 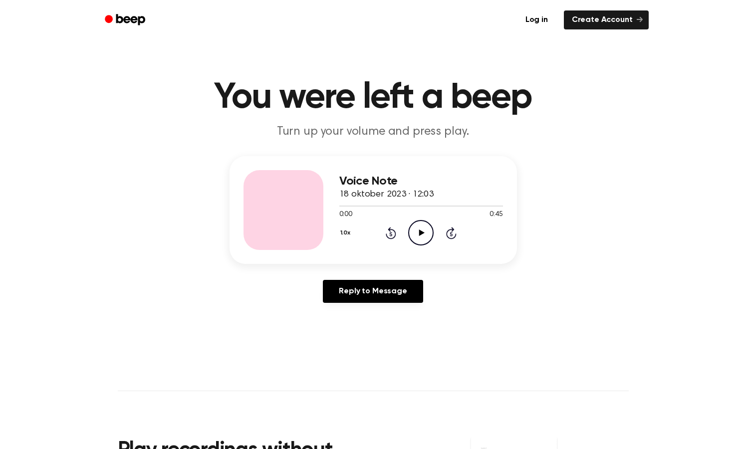 I want to click on a: Beep, so click(x=126, y=20).